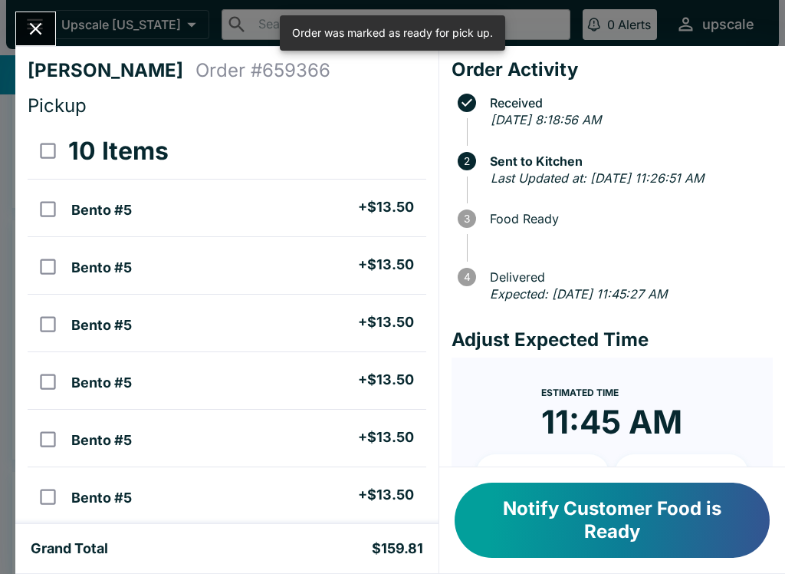  What do you see at coordinates (627, 161) in the screenshot?
I see `span: Sent to Kitchen` at bounding box center [627, 161].